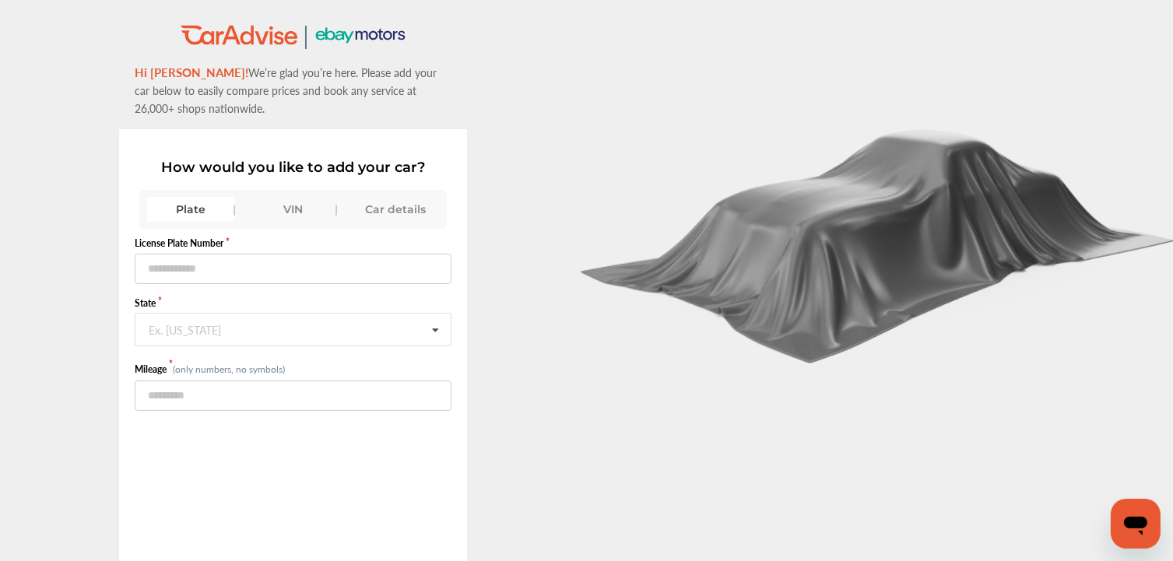 This screenshot has height=561, width=1173. What do you see at coordinates (153, 369) in the screenshot?
I see `label: Mileage` at bounding box center [153, 369].